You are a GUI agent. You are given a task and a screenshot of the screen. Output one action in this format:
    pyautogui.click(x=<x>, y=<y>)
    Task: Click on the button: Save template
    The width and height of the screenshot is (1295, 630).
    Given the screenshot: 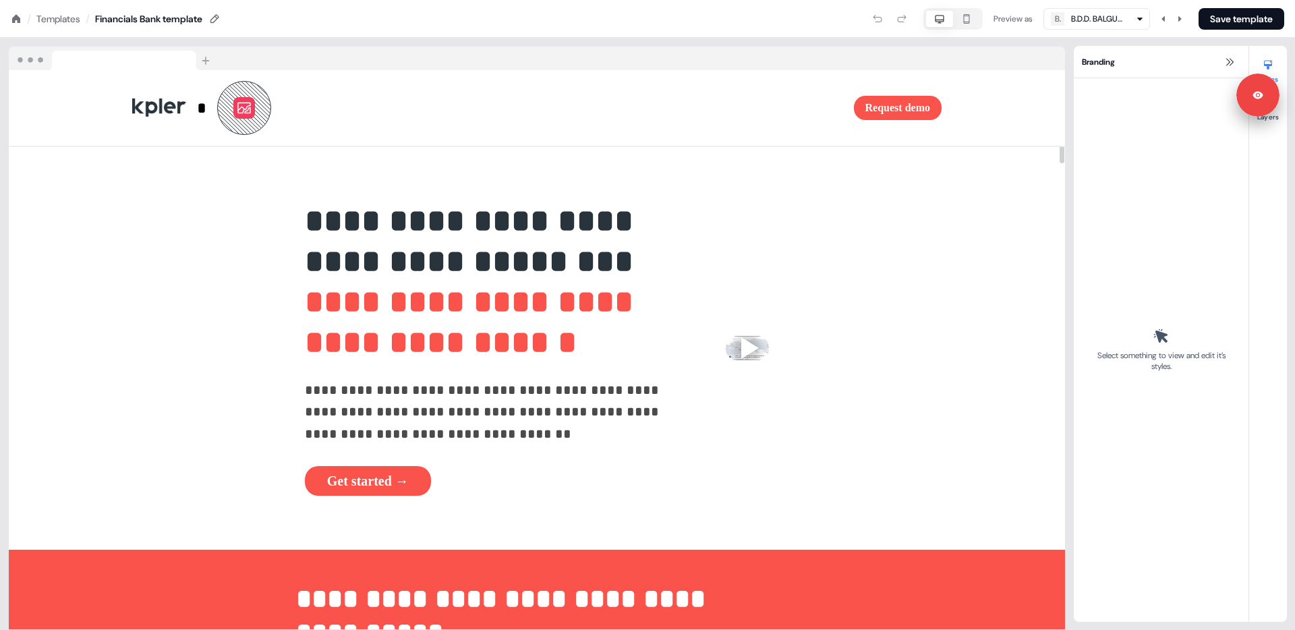 What is the action you would take?
    pyautogui.click(x=1241, y=19)
    